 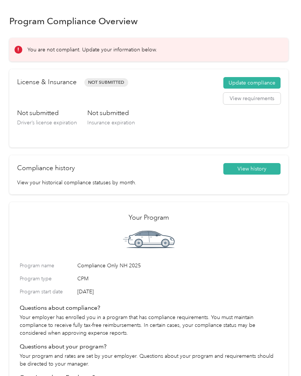 What do you see at coordinates (149, 217) in the screenshot?
I see `h2: Your Program` at bounding box center [149, 217].